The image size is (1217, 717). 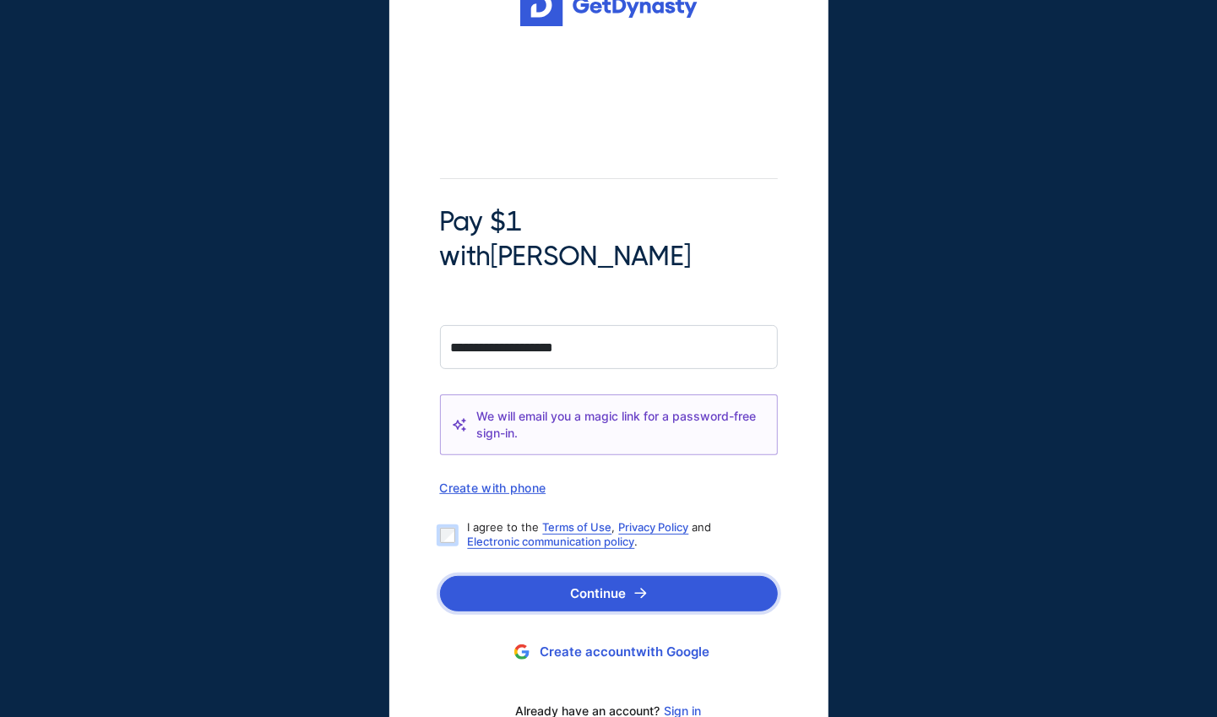 I want to click on button: Create accountwith Google, so click(x=609, y=652).